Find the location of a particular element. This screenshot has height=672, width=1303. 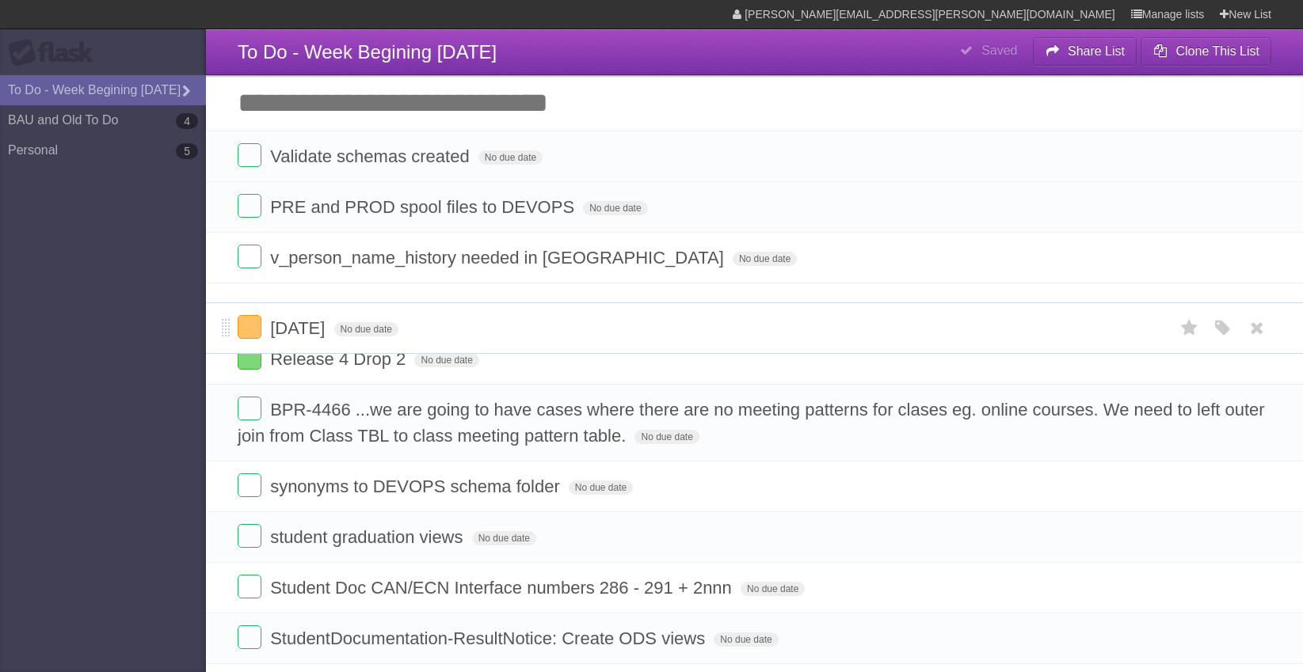

span: student graduation views is located at coordinates (368, 537).